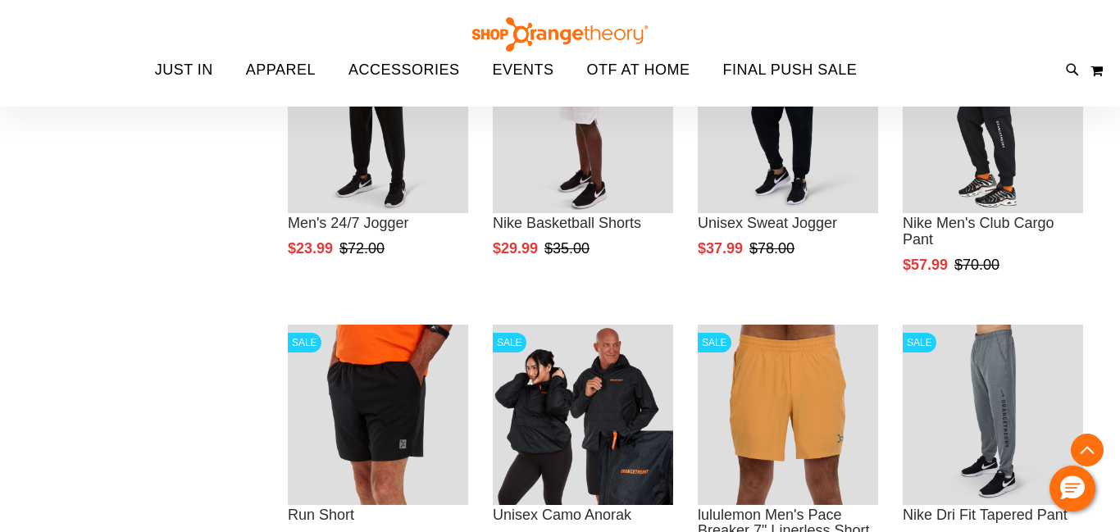  I want to click on span: OTF AT HOME, so click(639, 70).